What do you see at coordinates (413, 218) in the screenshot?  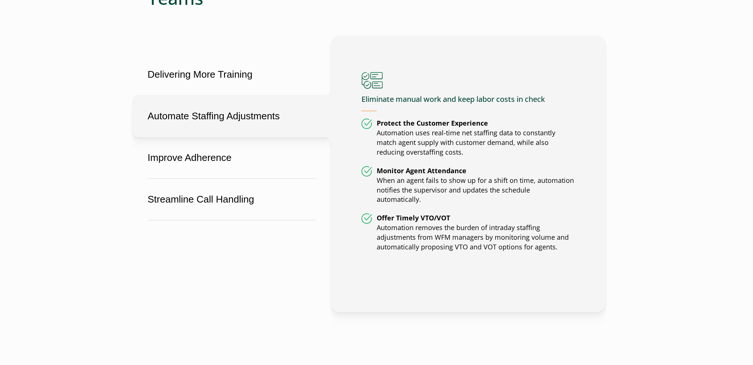 I see `strong: Offer Timely VTO/VOT` at bounding box center [413, 218].